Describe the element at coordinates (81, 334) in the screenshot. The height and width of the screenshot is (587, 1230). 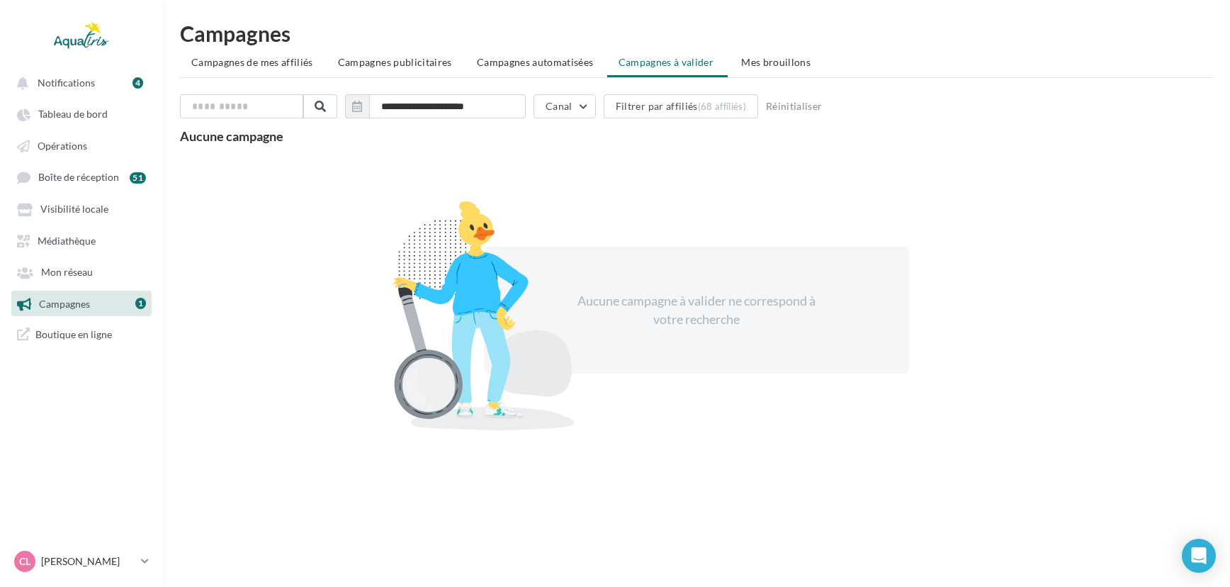
I see `a: Boutique en ligne` at that location.